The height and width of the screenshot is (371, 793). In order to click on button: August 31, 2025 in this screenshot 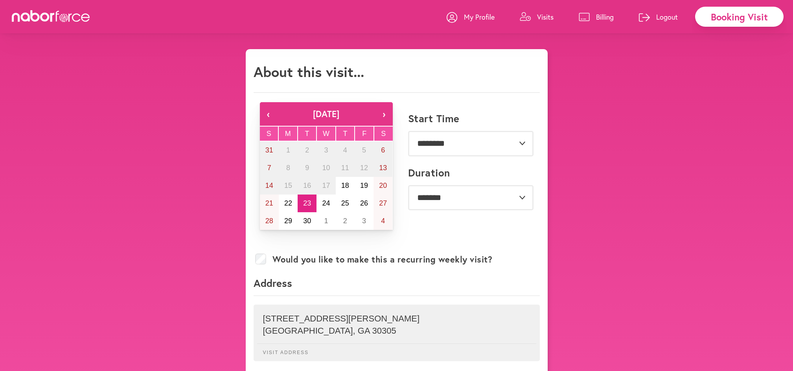, I will do `click(269, 150)`.